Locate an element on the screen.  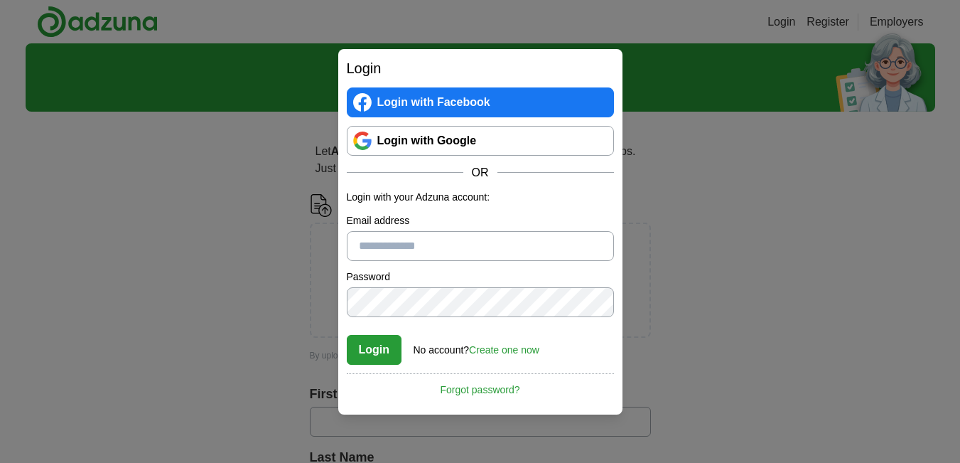
button: Login is located at coordinates (375, 350).